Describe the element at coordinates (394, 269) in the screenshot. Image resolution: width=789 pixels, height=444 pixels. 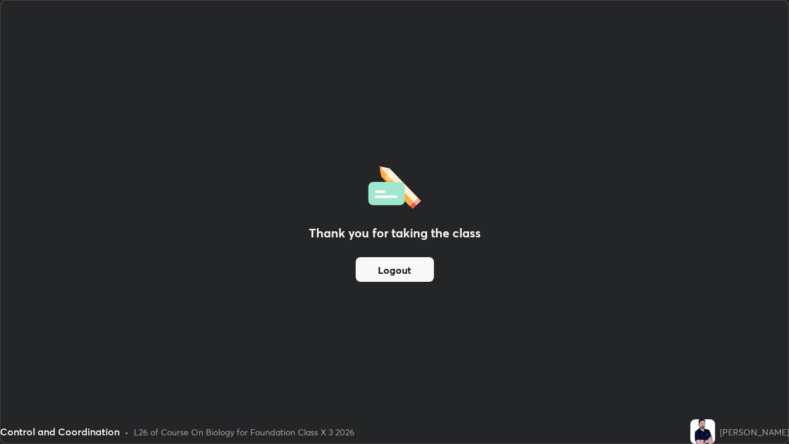
I see `button: Logout` at that location.